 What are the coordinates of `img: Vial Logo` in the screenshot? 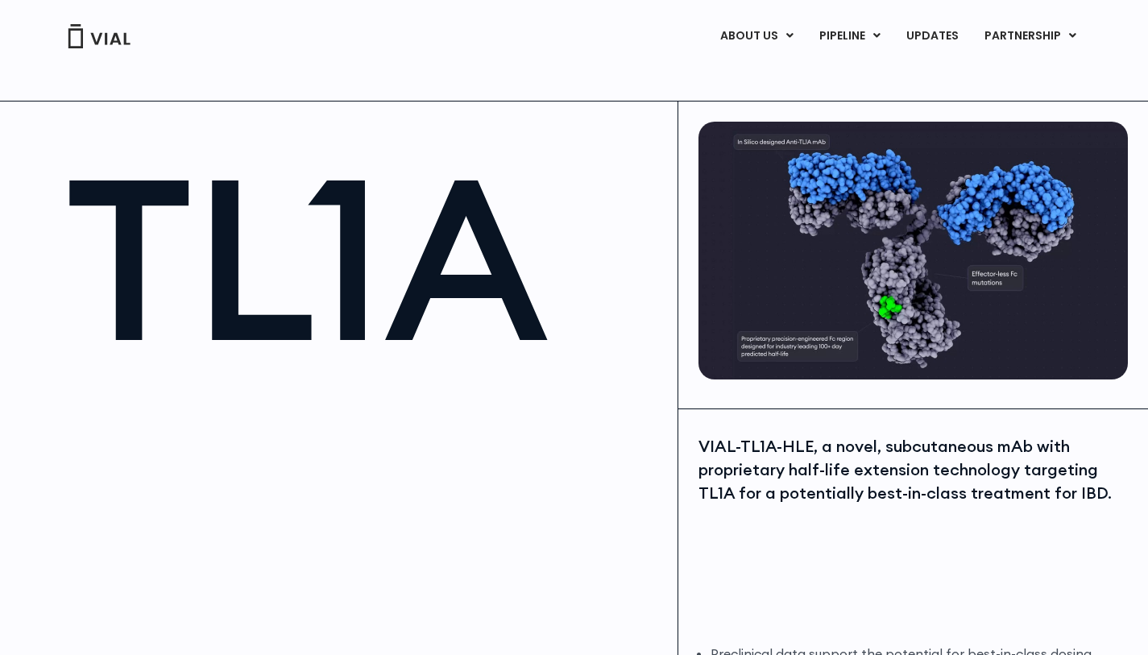 It's located at (99, 36).